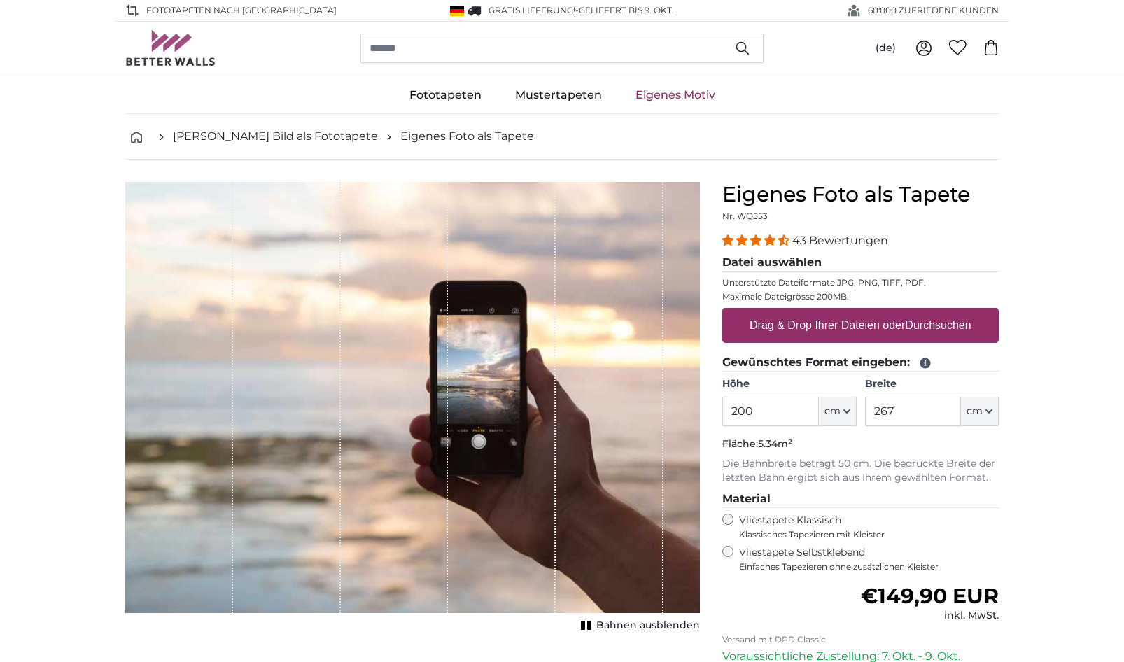 The width and height of the screenshot is (1124, 662). What do you see at coordinates (860, 471) in the screenshot?
I see `p: Die Bahnbreite beträgt 50 cm. Die bedruckte Breite der letzten Bahn ergibt sich aus Ihrem gewählt...` at bounding box center [860, 471].